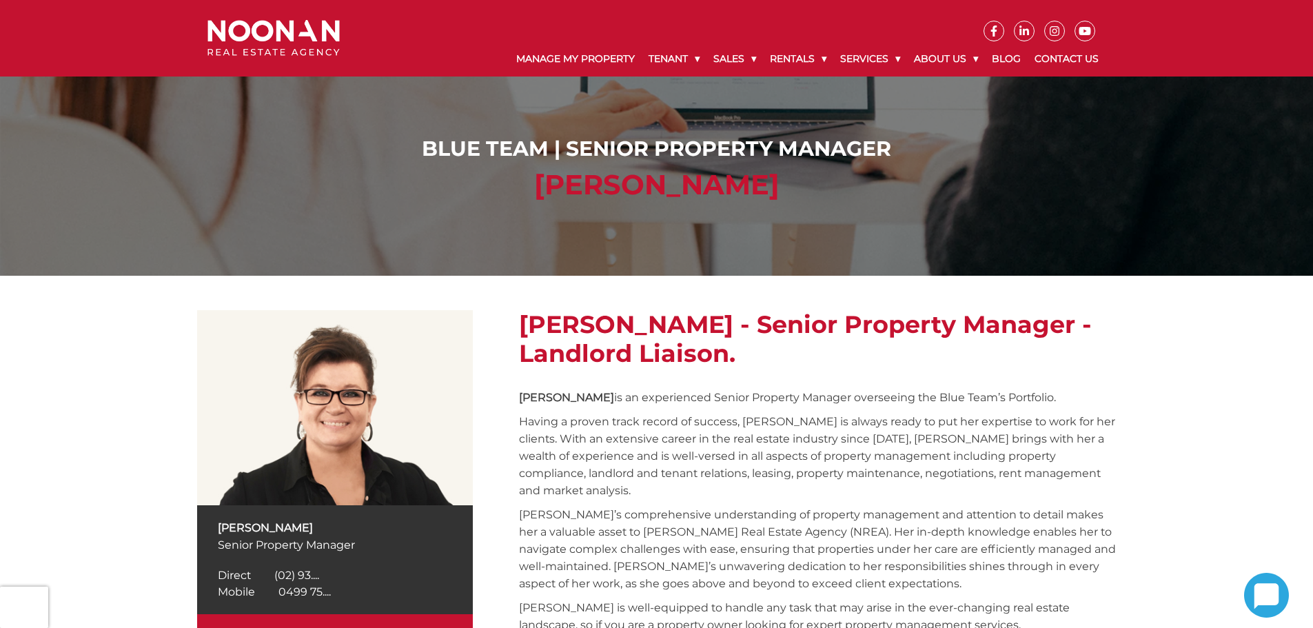  Describe the element at coordinates (234, 575) in the screenshot. I see `span: Direct` at that location.